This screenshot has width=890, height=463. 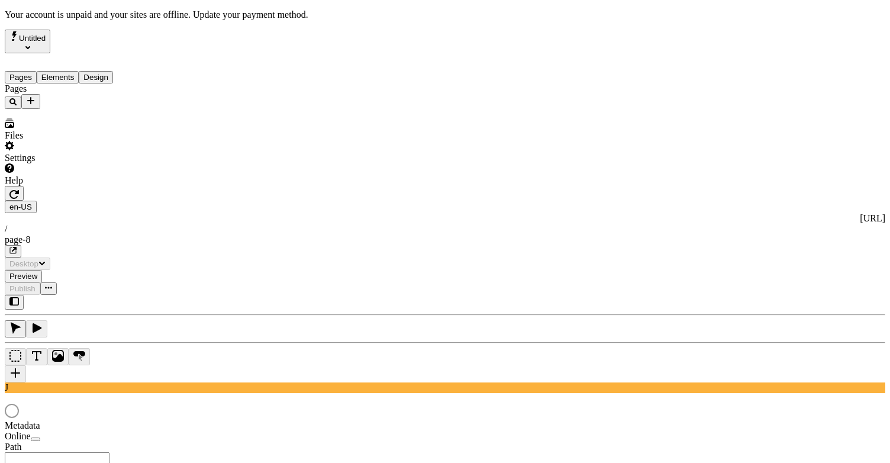 What do you see at coordinates (445, 240) in the screenshot?
I see `div: page-8` at bounding box center [445, 240].